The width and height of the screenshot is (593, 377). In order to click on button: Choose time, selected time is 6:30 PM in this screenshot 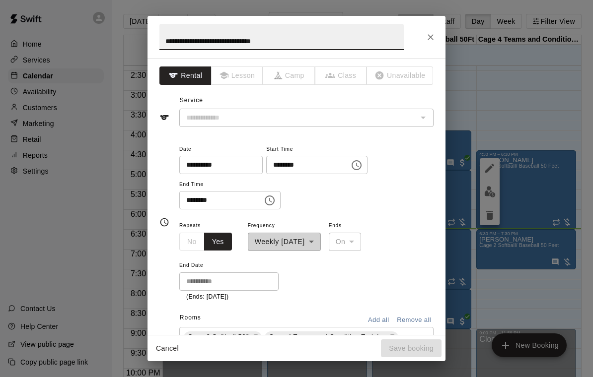, I will do `click(270, 201)`.